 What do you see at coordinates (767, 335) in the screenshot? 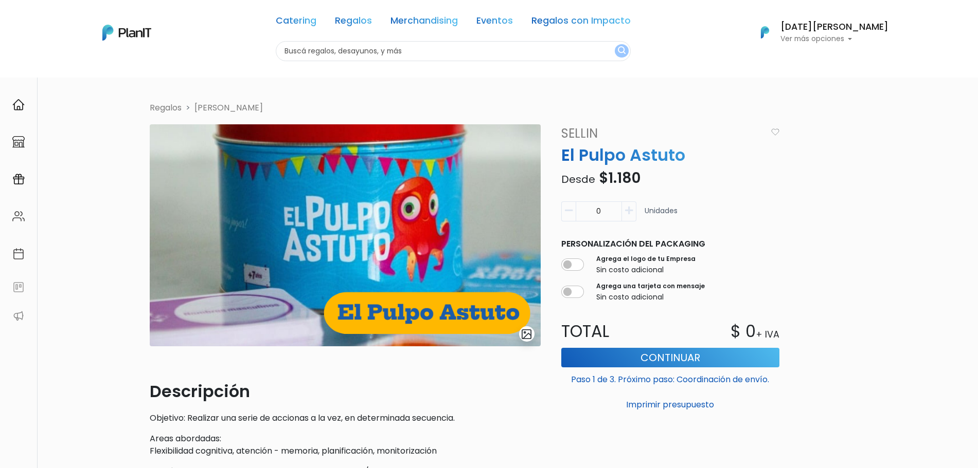
I see `p: + IVA` at bounding box center [767, 335].